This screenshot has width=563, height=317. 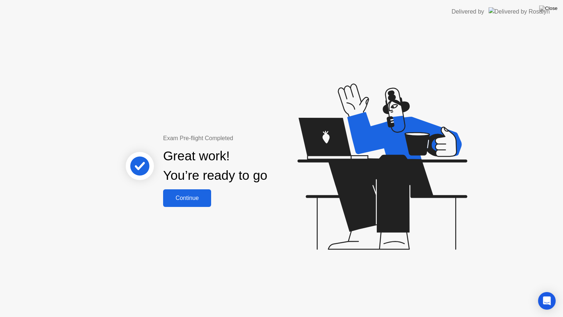 What do you see at coordinates (547, 301) in the screenshot?
I see `div: Open Intercom Messenger` at bounding box center [547, 301].